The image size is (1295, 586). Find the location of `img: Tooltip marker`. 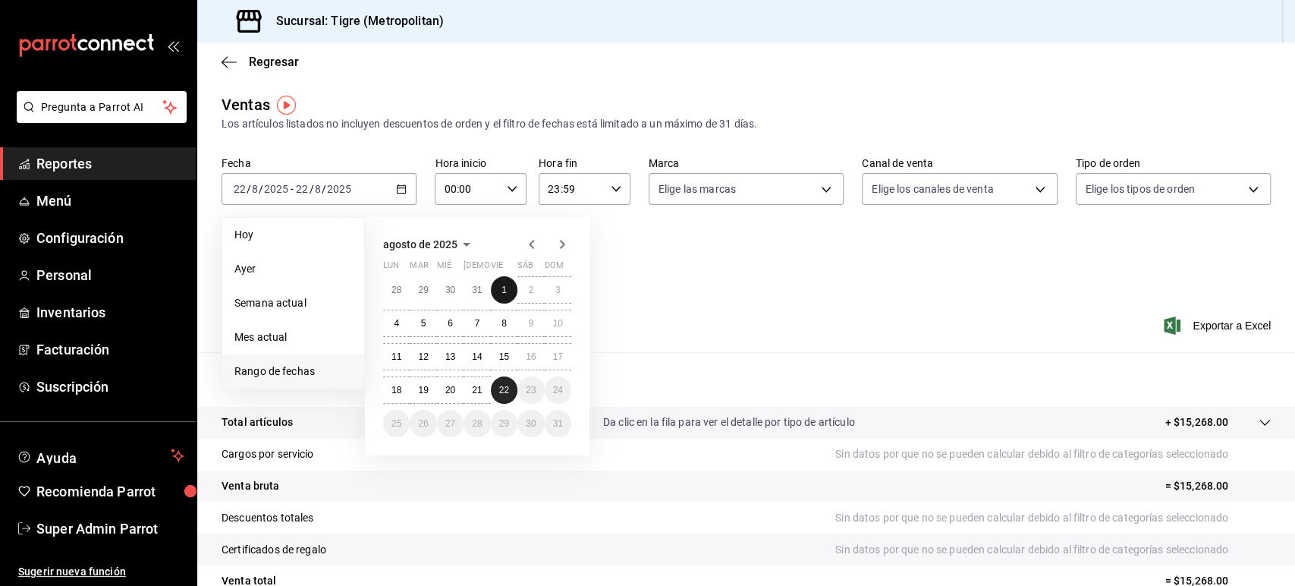

img: Tooltip marker is located at coordinates (286, 105).